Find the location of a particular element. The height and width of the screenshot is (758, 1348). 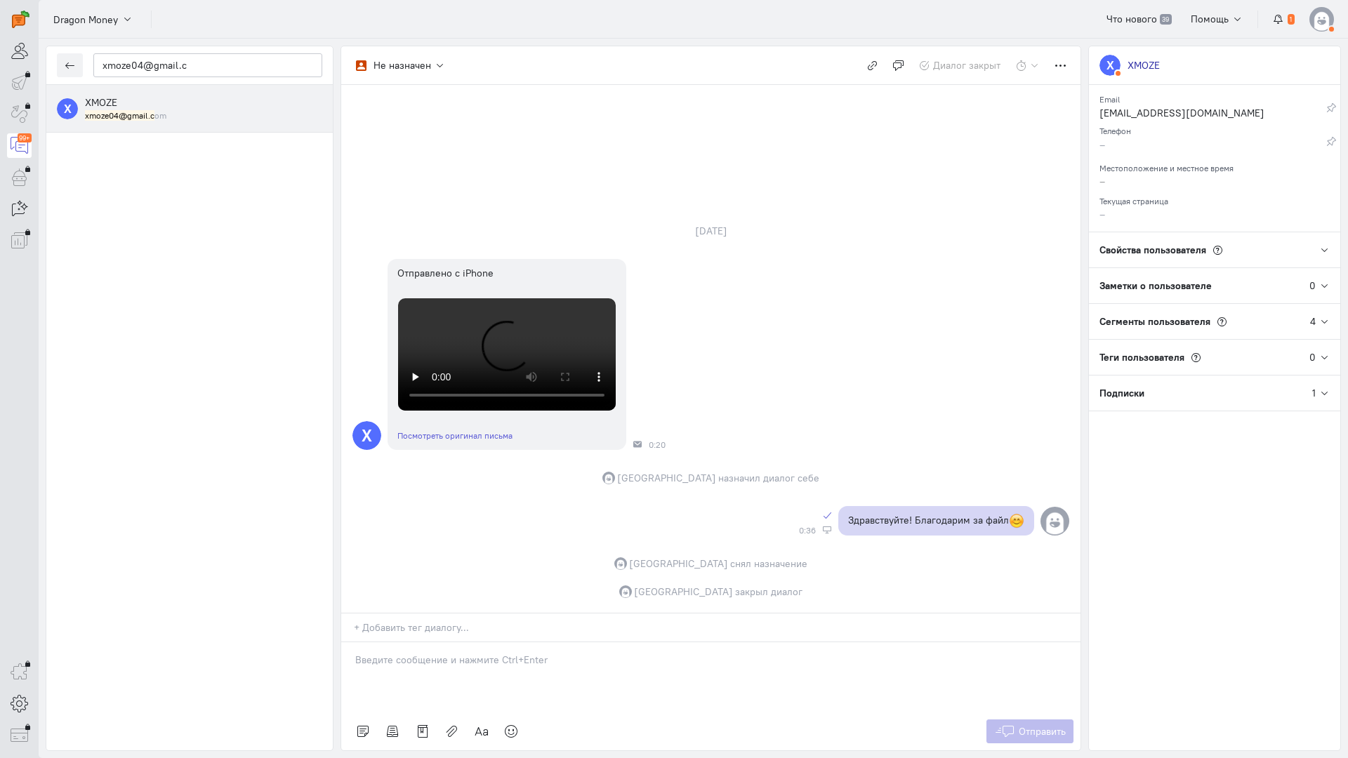

span: 1 is located at coordinates (1291, 20).